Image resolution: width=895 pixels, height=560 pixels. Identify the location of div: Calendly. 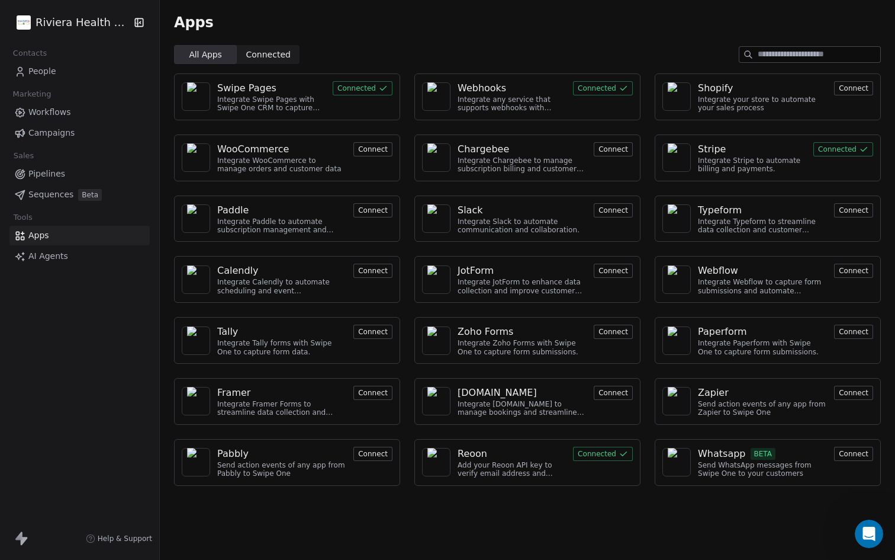
(237, 271).